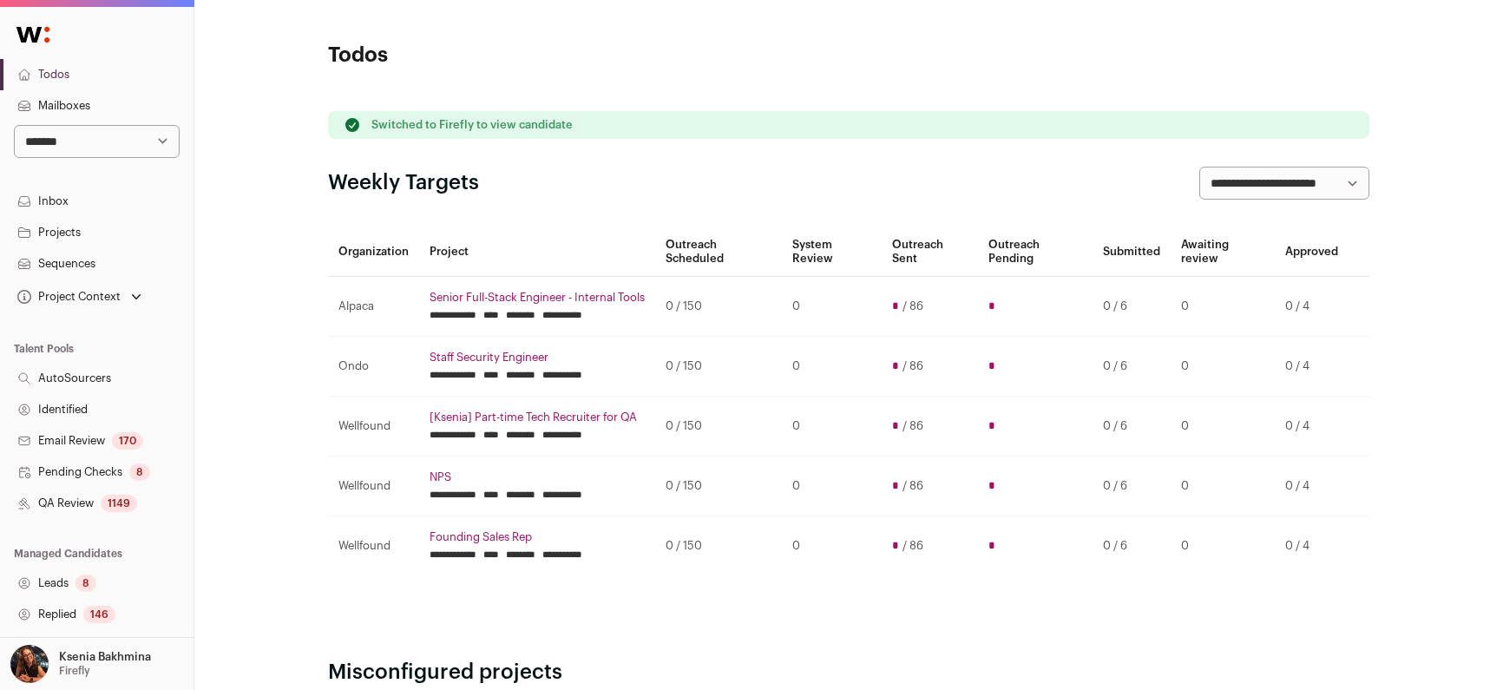  I want to click on img: 13968079-medium_jpg, so click(30, 664).